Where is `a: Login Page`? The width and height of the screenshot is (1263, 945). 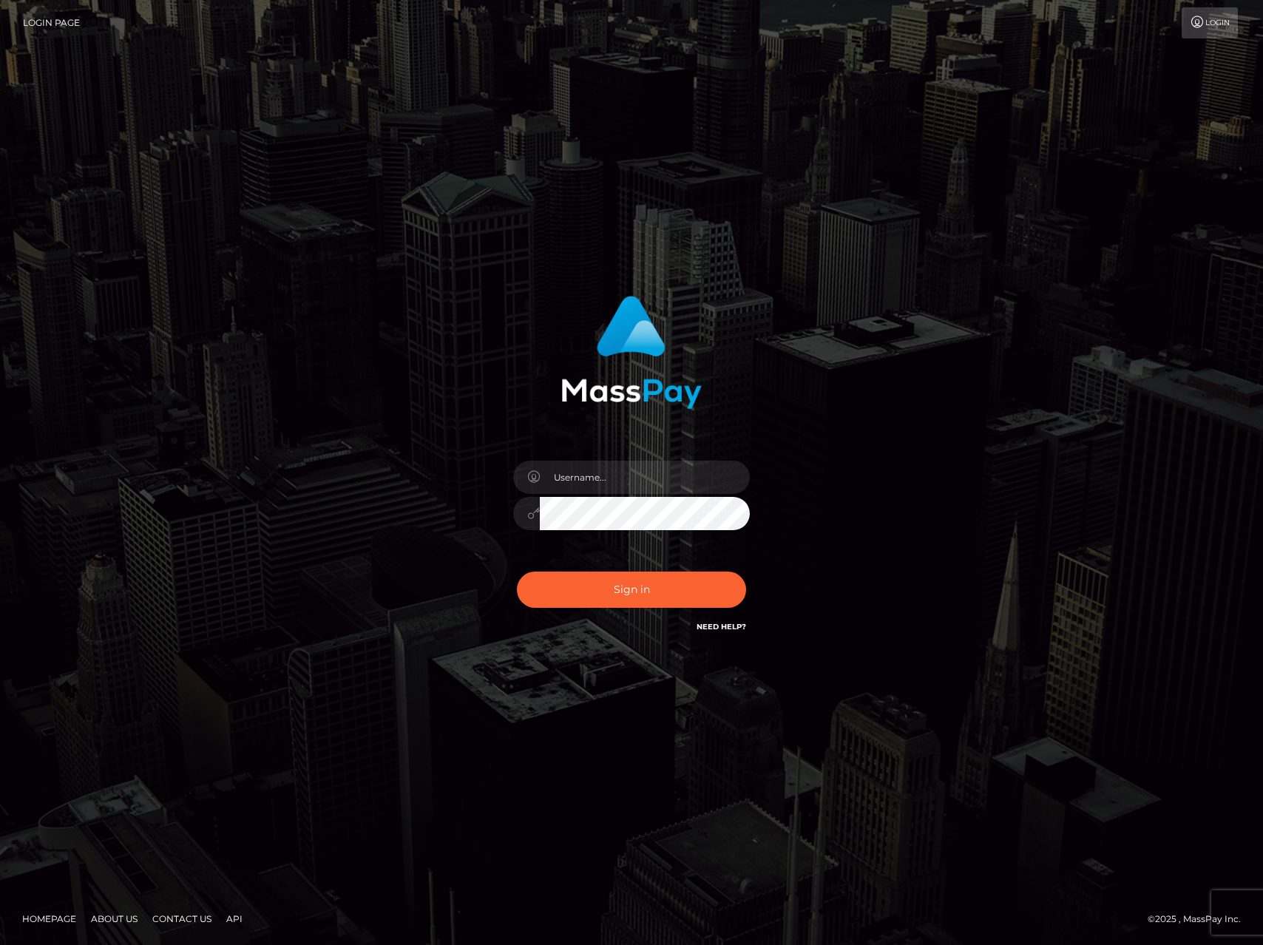 a: Login Page is located at coordinates (51, 23).